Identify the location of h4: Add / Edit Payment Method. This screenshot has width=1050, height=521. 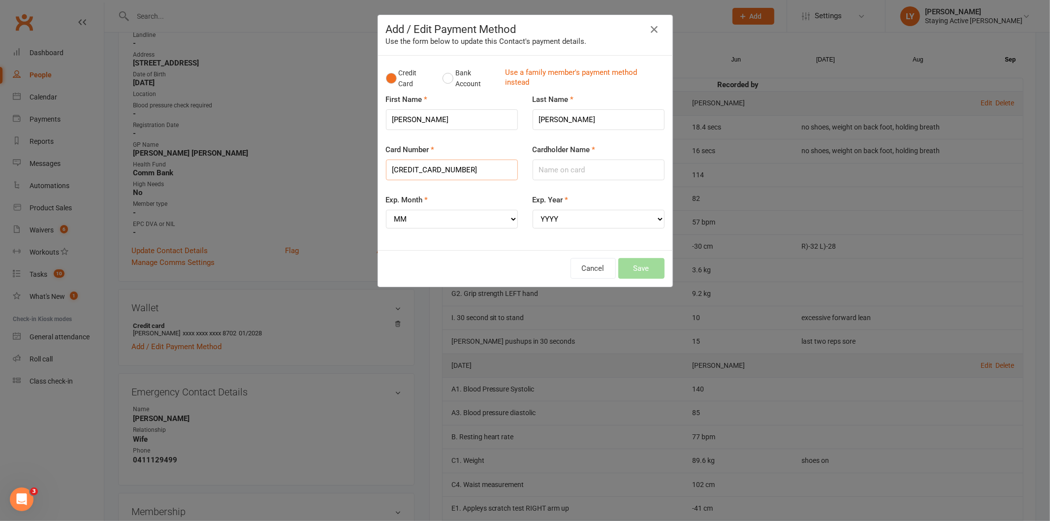
(525, 29).